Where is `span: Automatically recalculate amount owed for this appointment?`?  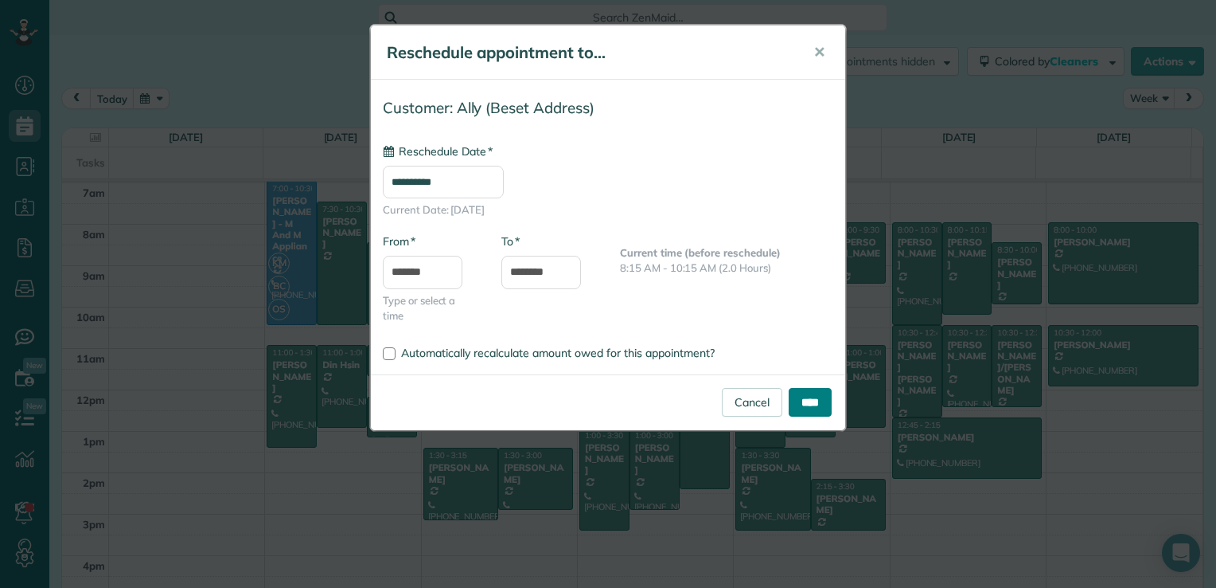
span: Automatically recalculate amount owed for this appointment? is located at coordinates (558, 353).